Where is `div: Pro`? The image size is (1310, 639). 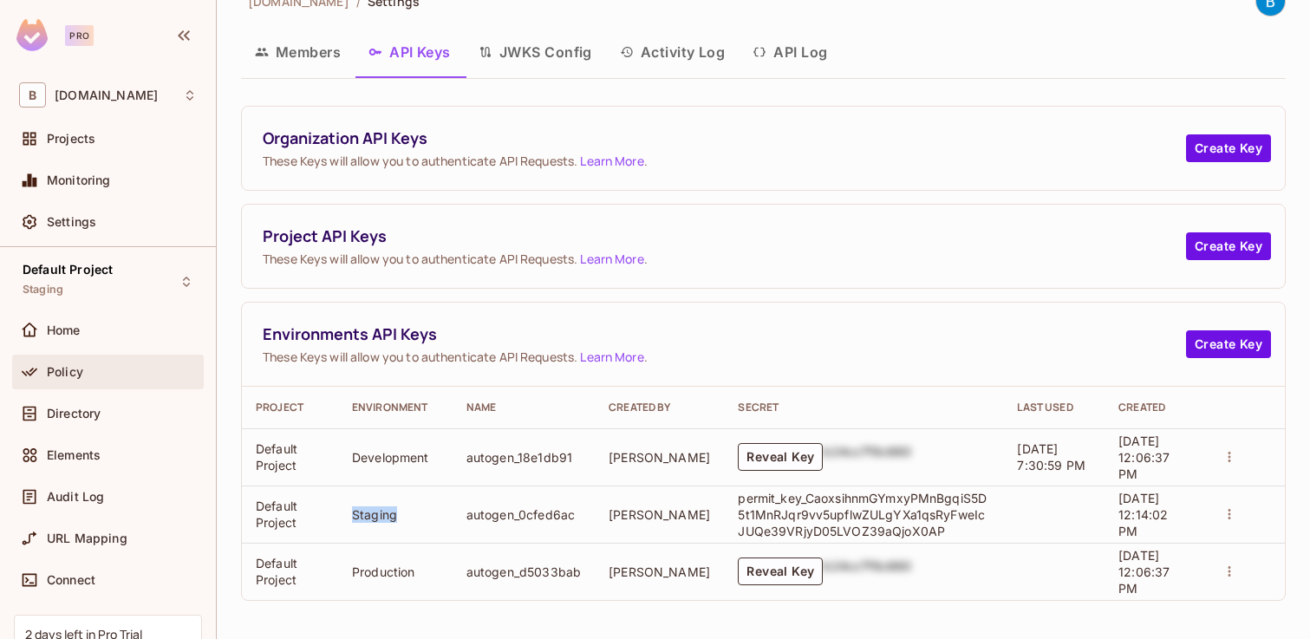 div: Pro is located at coordinates (79, 36).